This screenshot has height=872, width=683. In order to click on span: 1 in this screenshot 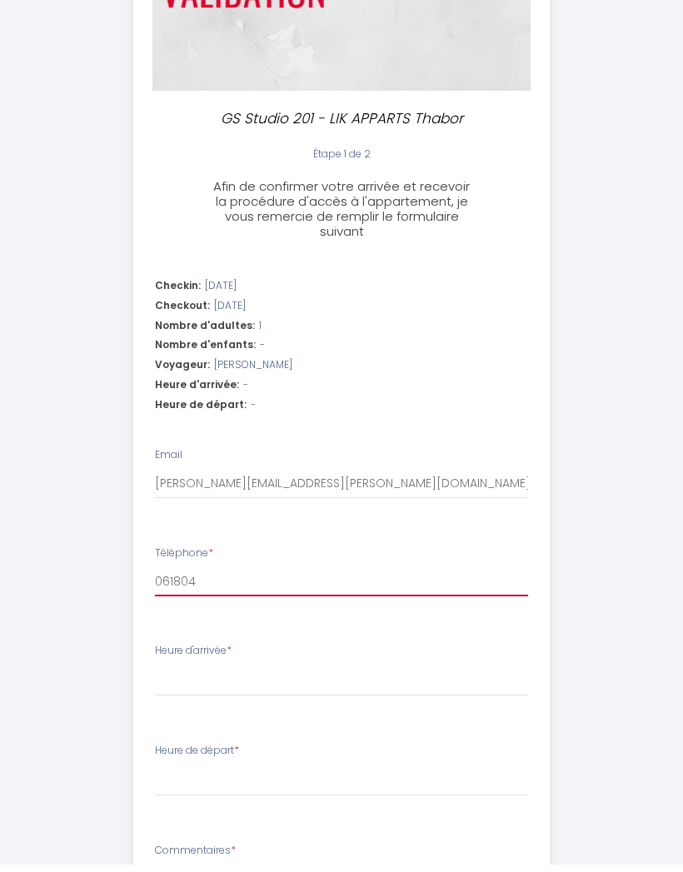, I will do `click(260, 334)`.